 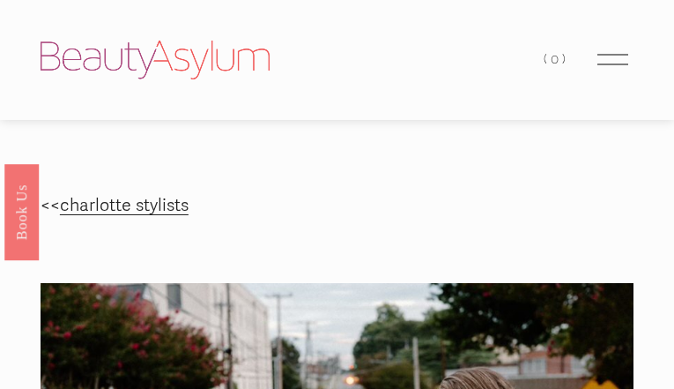 What do you see at coordinates (124, 205) in the screenshot?
I see `a: charlotte stylists` at bounding box center [124, 205].